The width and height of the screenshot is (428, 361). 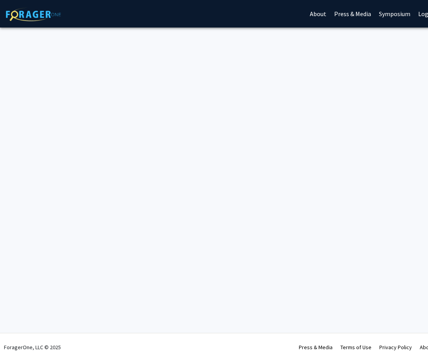 What do you see at coordinates (32, 347) in the screenshot?
I see `div: ForagerOne, LLC © 2025` at bounding box center [32, 347].